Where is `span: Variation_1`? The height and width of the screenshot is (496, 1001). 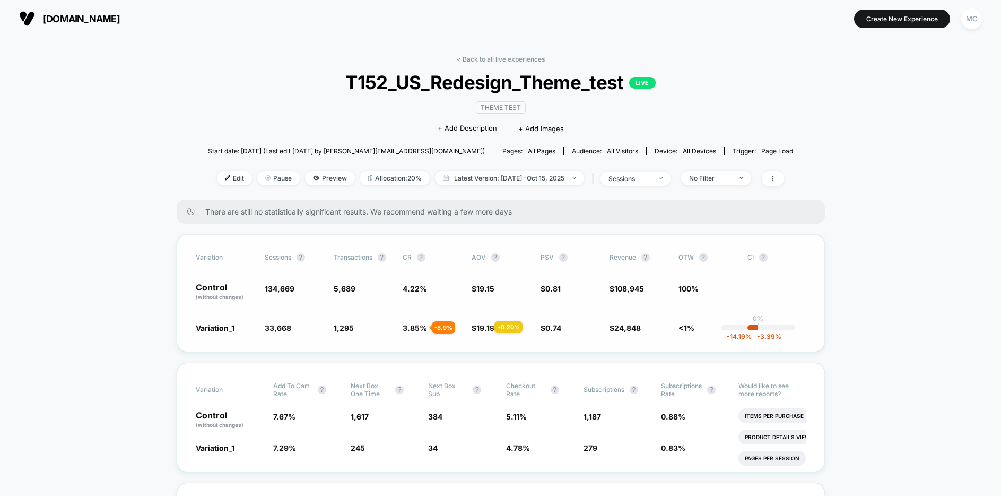 span: Variation_1 is located at coordinates (215, 447).